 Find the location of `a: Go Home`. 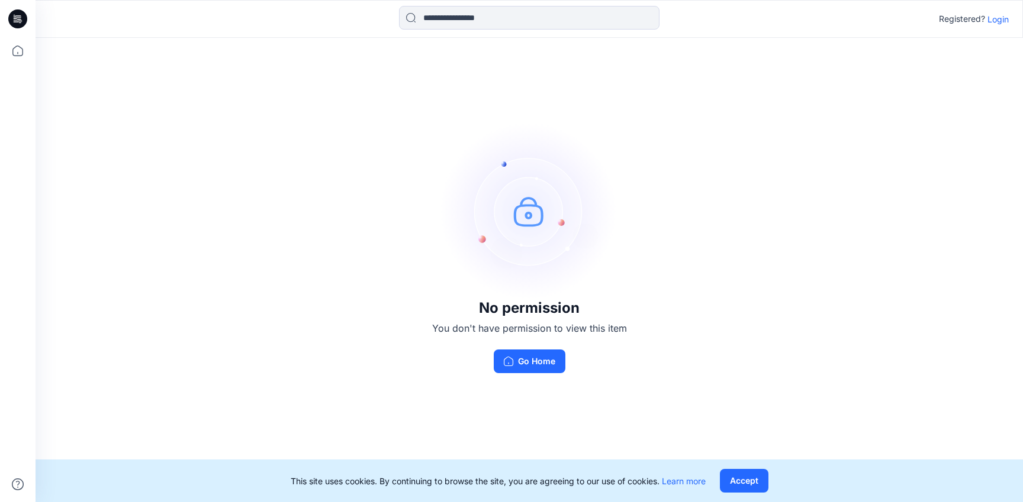

a: Go Home is located at coordinates (529, 362).